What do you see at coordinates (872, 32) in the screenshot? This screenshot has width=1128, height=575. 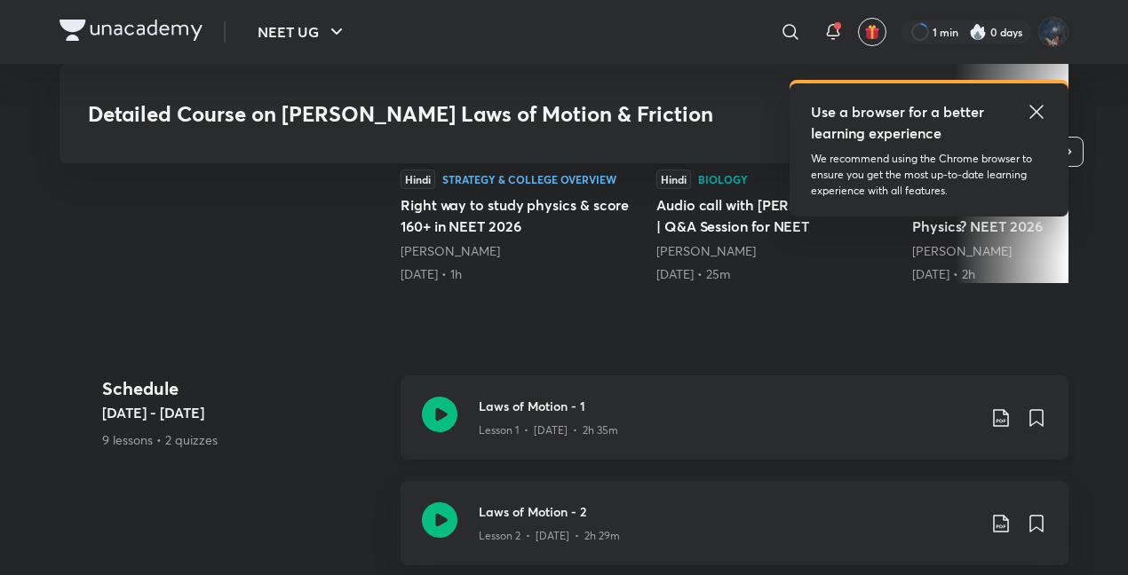 I see `button: avatar` at bounding box center [872, 32].